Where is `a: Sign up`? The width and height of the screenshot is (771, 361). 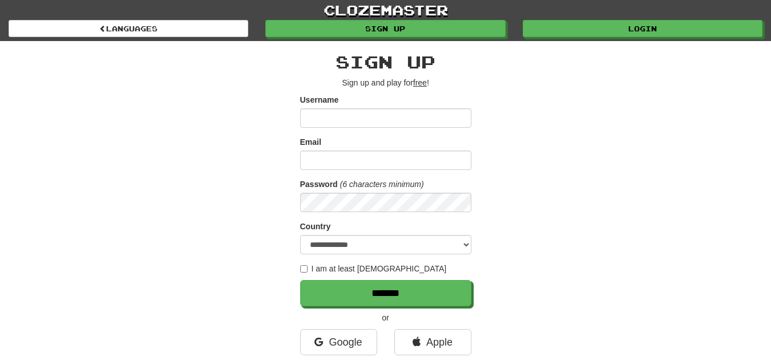
a: Sign up is located at coordinates (385, 29).